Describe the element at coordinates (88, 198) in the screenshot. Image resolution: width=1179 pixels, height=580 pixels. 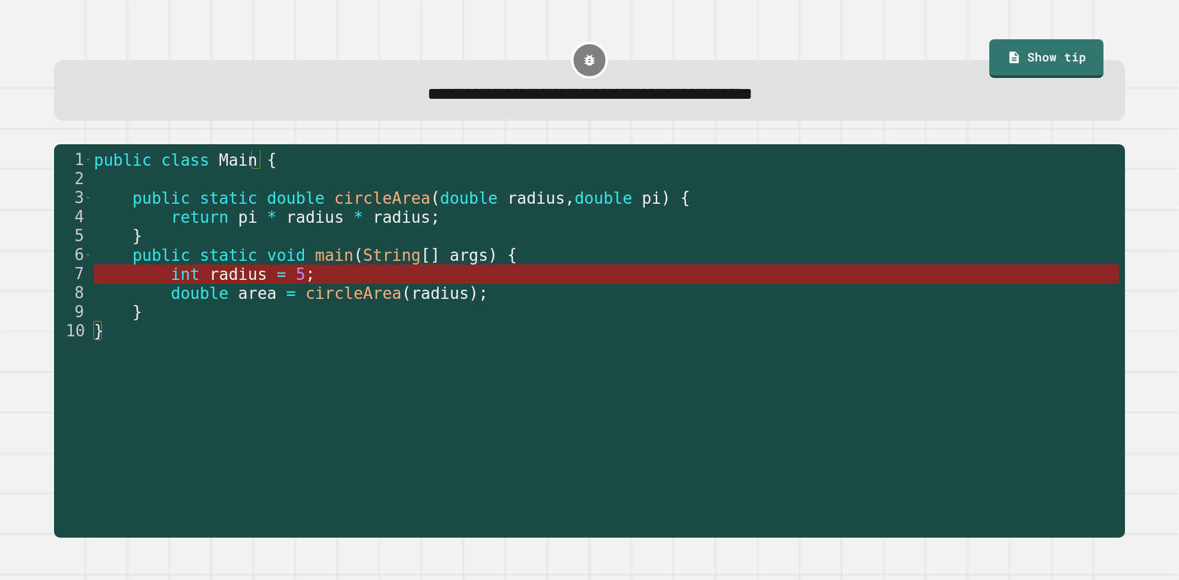
I see `span: Toggle code folding, rows 3 through 5` at that location.